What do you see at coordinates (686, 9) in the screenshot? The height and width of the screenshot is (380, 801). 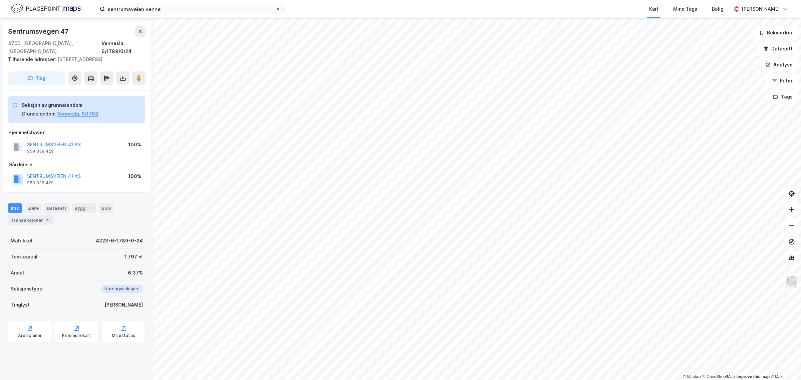 I see `div: Mine Tags` at bounding box center [686, 9].